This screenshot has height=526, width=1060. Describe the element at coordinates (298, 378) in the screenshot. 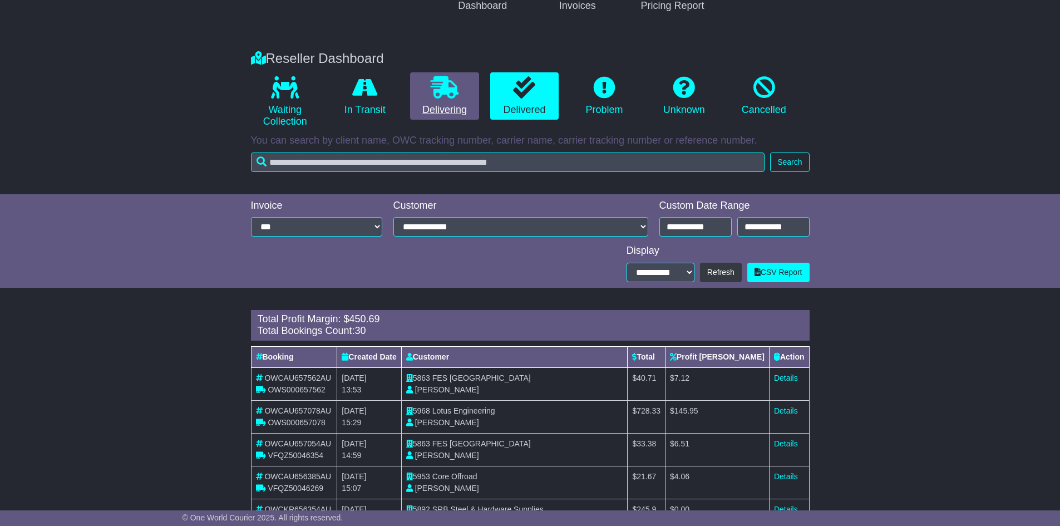

I see `span: OWCAU657562AU` at that location.